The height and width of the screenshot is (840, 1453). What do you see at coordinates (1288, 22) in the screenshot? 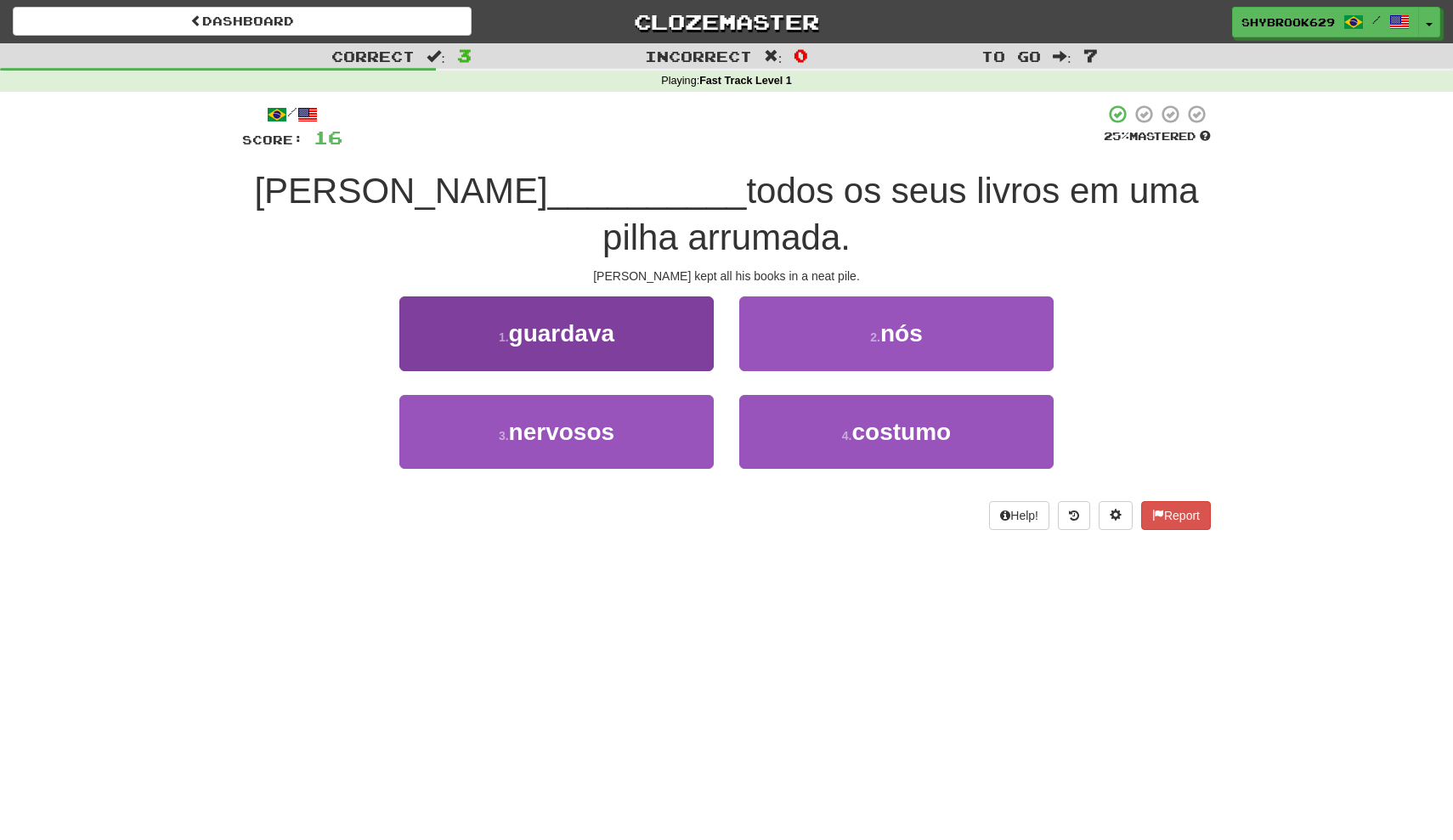
I see `span: ShyBrook629` at bounding box center [1288, 22].